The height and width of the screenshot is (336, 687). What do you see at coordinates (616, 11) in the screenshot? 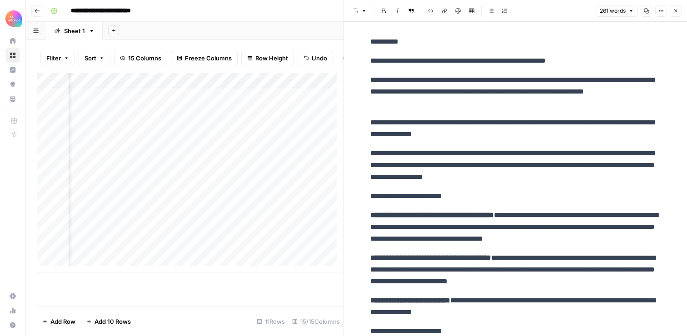
I see `button: 261 words` at bounding box center [616, 11].